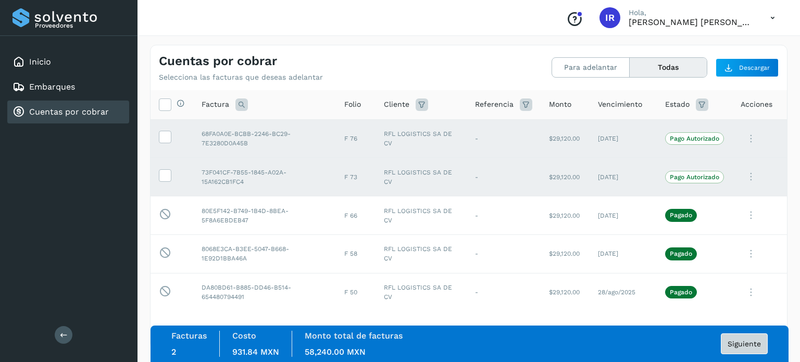 Image resolution: width=800 pixels, height=362 pixels. I want to click on span: Vencimiento, so click(620, 104).